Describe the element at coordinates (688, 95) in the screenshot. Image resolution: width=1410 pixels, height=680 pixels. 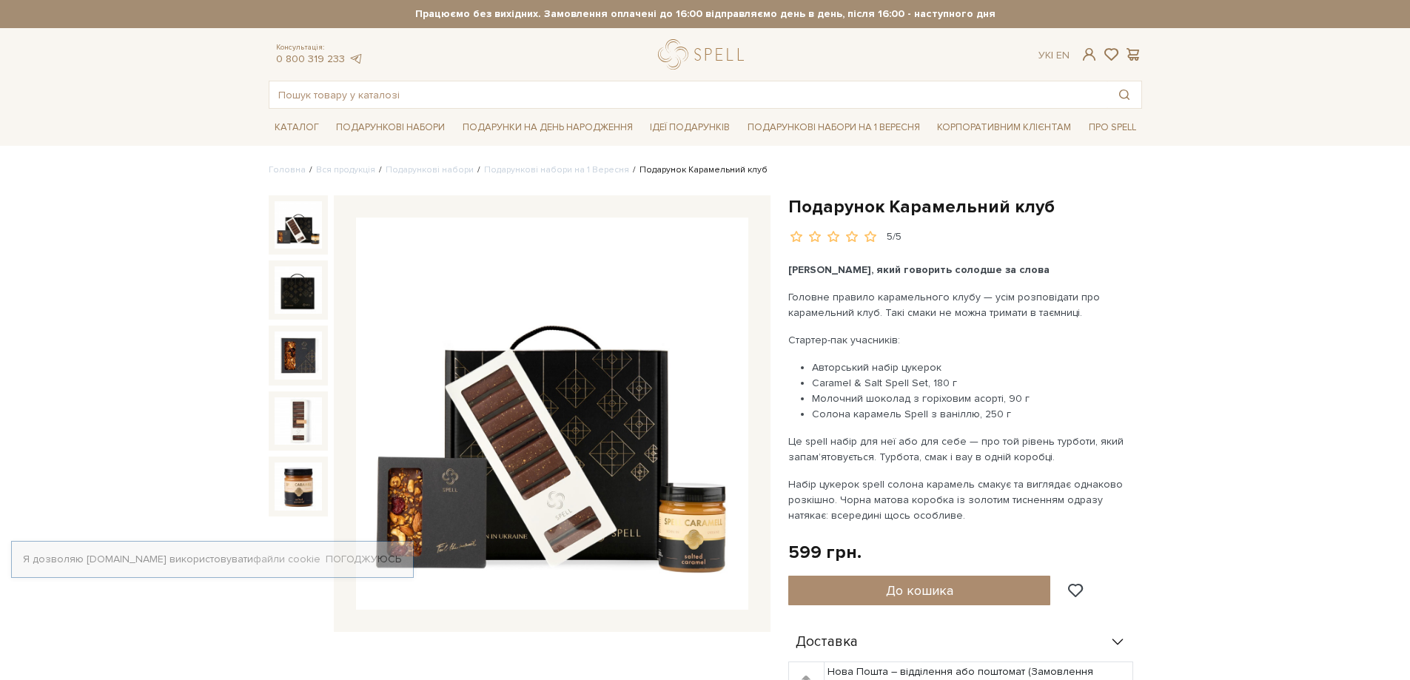
I see `input: Пошук товару у каталозі` at that location.